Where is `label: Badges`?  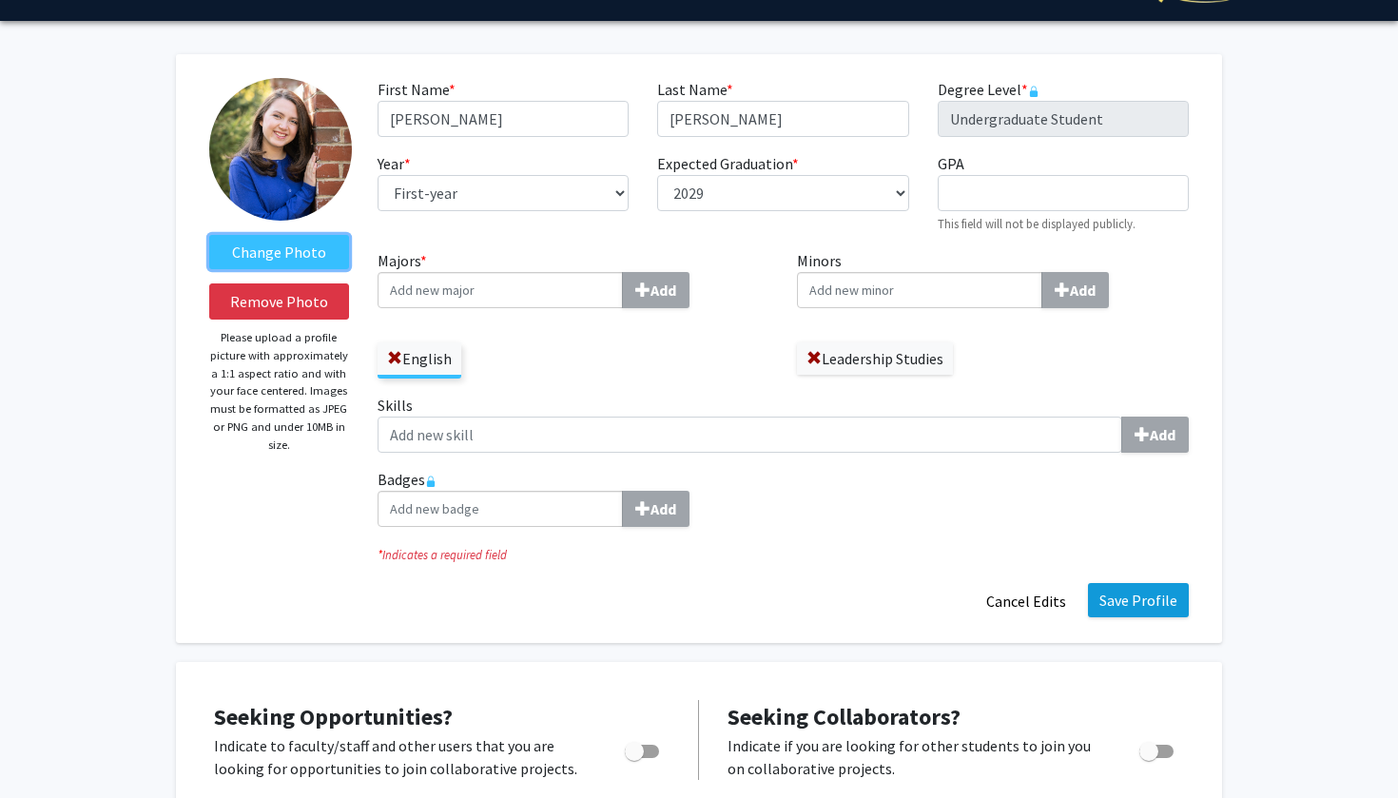 label: Badges is located at coordinates (783, 497).